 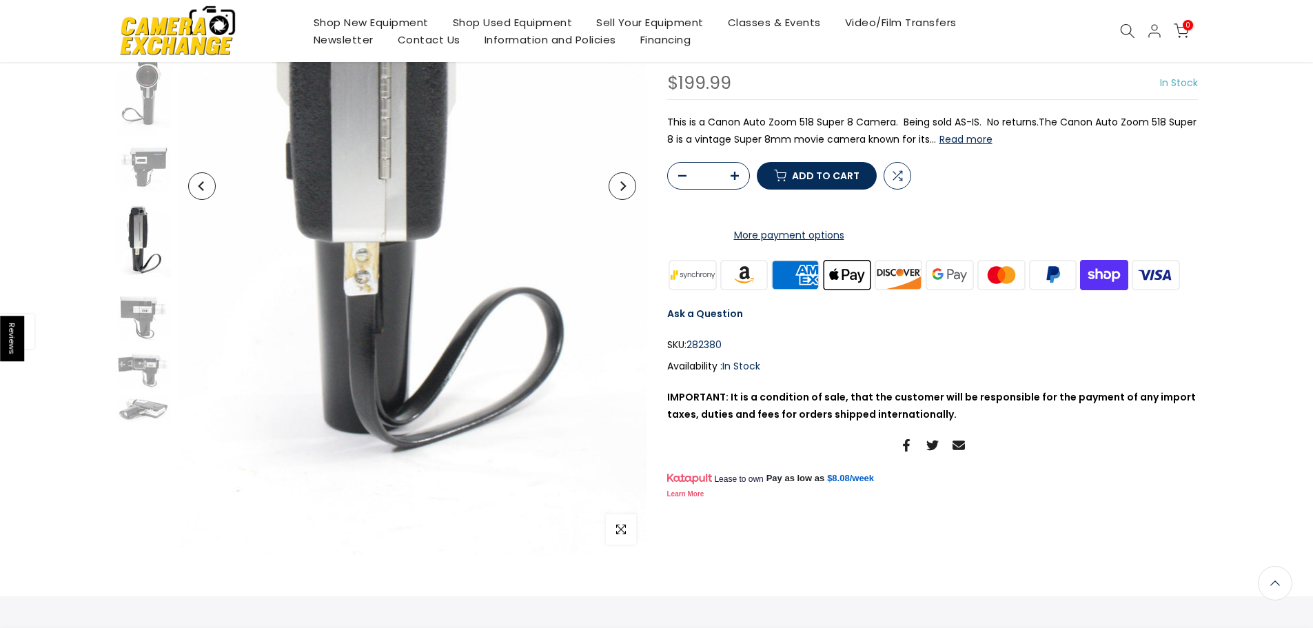 What do you see at coordinates (202, 186) in the screenshot?
I see `button: Previous` at bounding box center [202, 186].